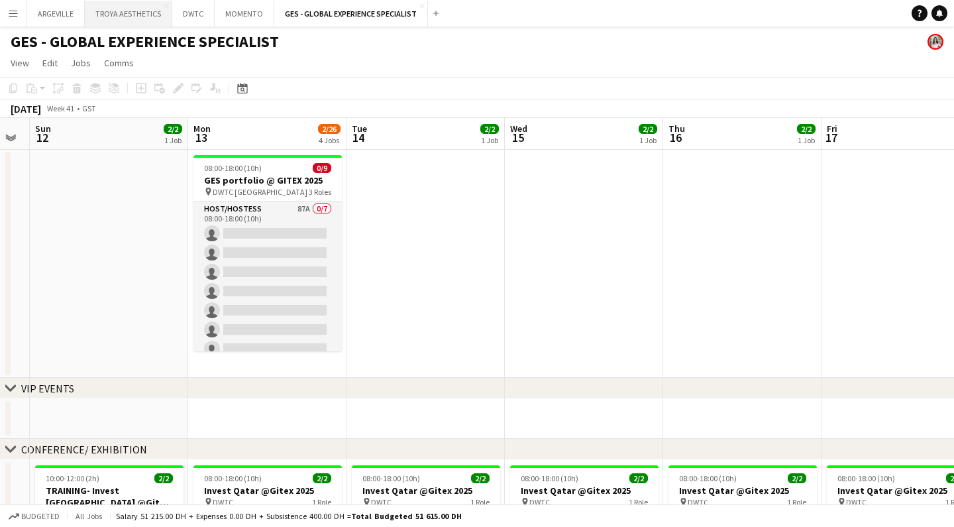 The width and height of the screenshot is (954, 527). What do you see at coordinates (50, 63) in the screenshot?
I see `a: Edit` at bounding box center [50, 63].